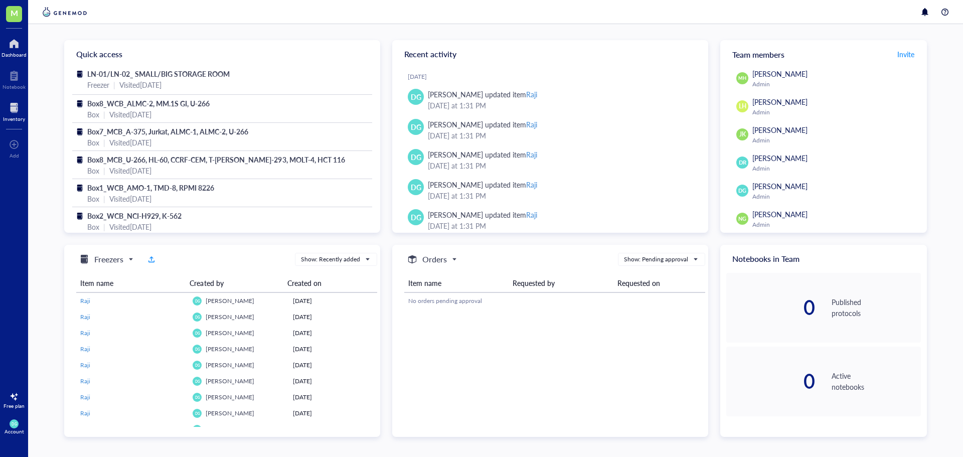 This screenshot has width=963, height=457. Describe the element at coordinates (14, 431) in the screenshot. I see `div: Account` at that location.